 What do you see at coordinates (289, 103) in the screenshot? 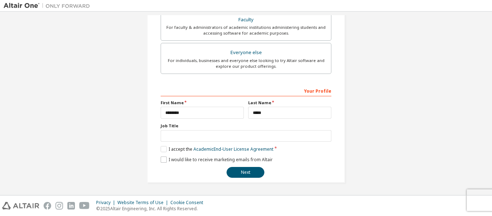
I see `label: Last Name` at bounding box center [289, 103].